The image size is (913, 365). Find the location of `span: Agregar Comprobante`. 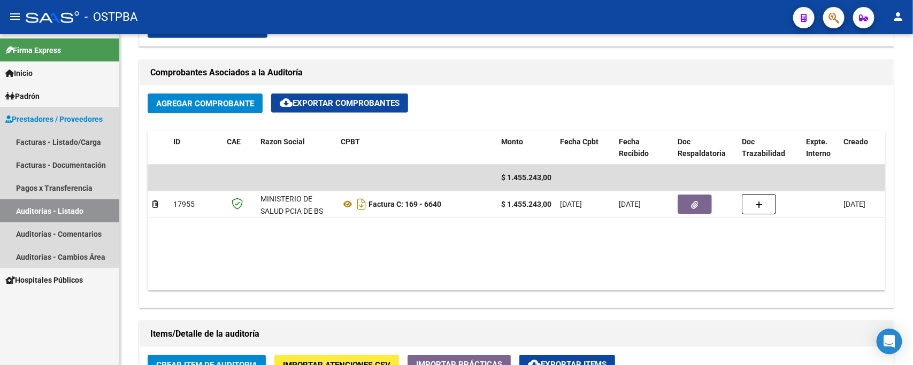

span: Agregar Comprobante is located at coordinates (205, 104).